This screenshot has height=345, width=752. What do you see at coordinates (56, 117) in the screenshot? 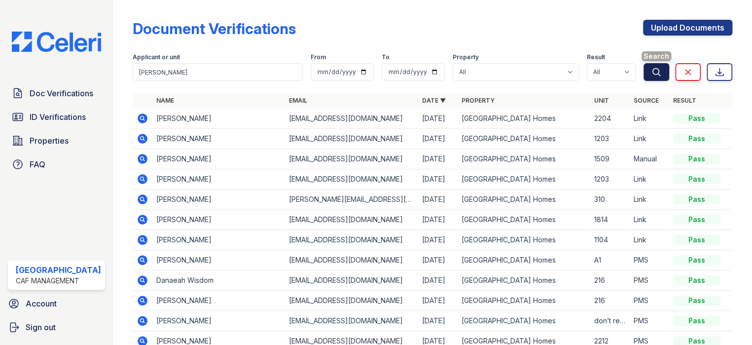
I see `a: ID Verifications` at bounding box center [56, 117].